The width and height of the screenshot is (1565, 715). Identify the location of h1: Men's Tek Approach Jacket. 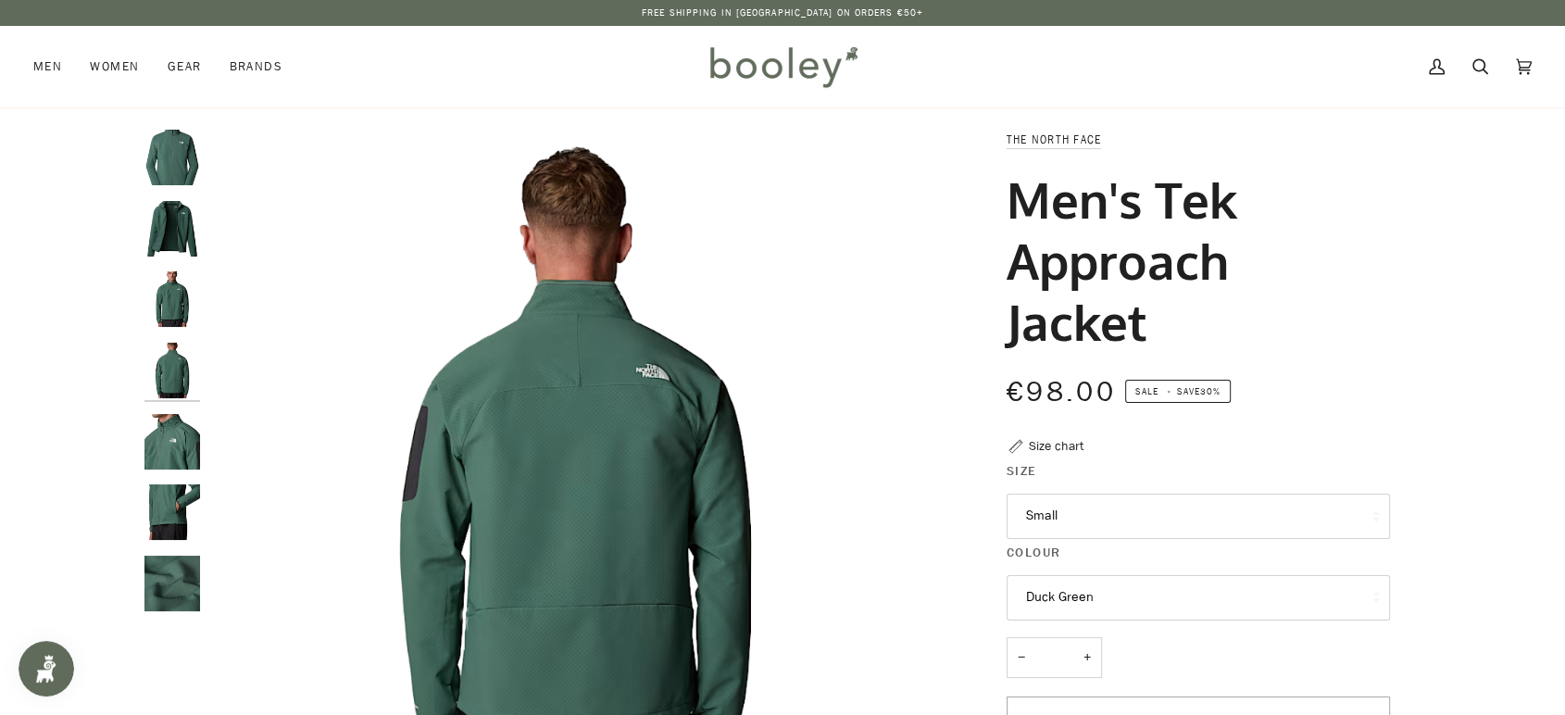
(1191, 260).